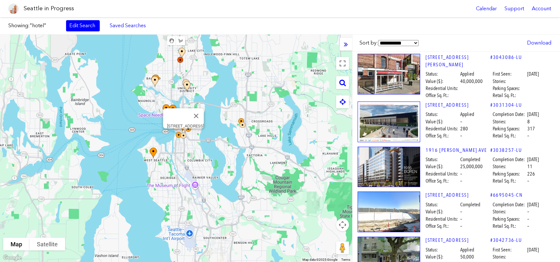 Image resolution: width=560 pixels, height=262 pixels. I want to click on img: 10_MERCER_ST_SEATTLE.jpg, so click(389, 74).